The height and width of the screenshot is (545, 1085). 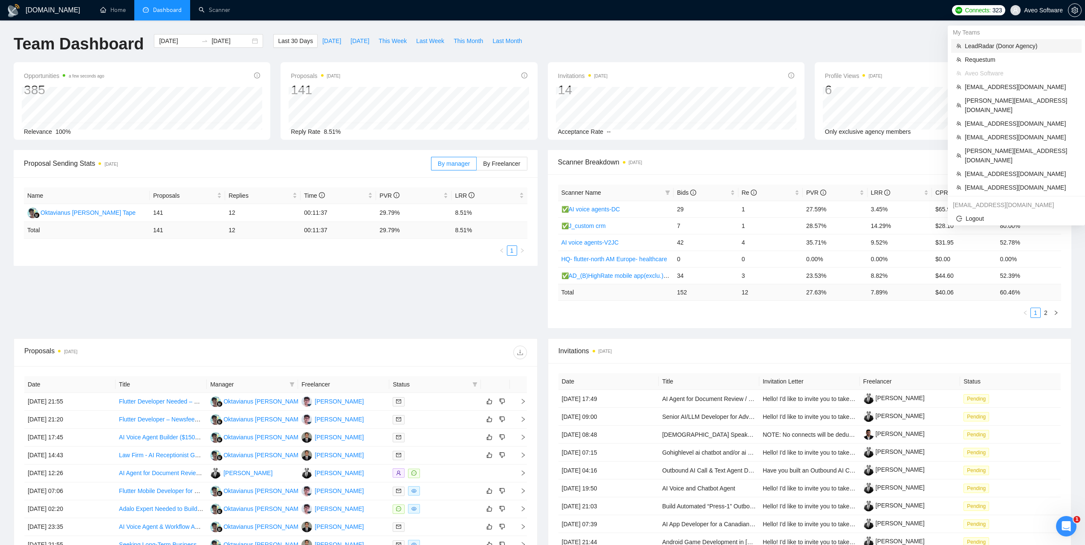 I want to click on span: 8.51%, so click(x=332, y=132).